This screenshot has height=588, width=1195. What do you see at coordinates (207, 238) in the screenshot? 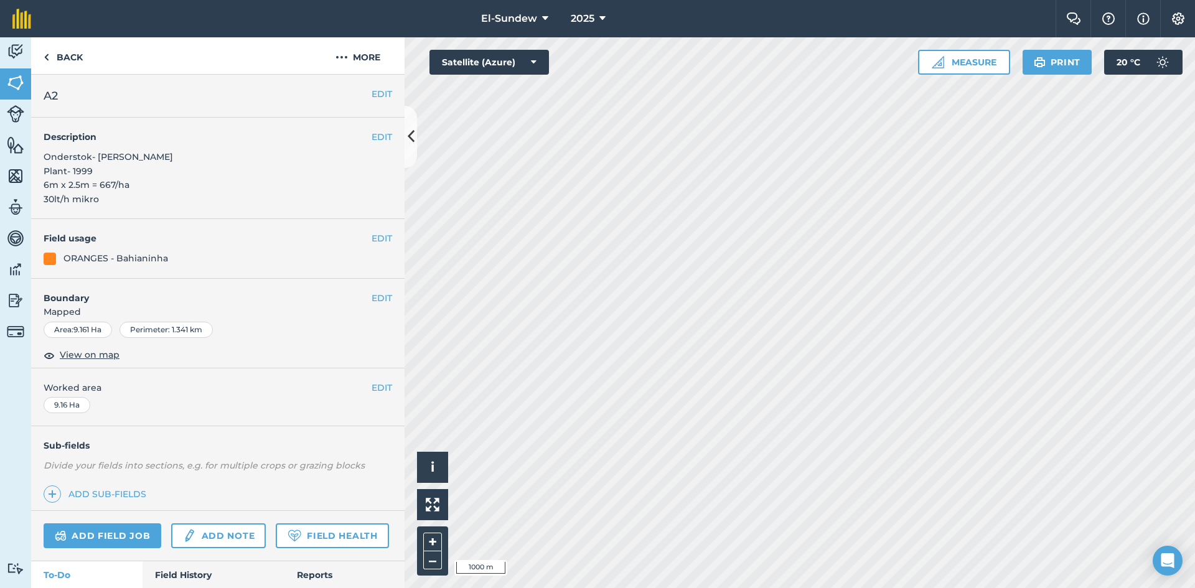
I see `h4: Field usage` at bounding box center [207, 238].